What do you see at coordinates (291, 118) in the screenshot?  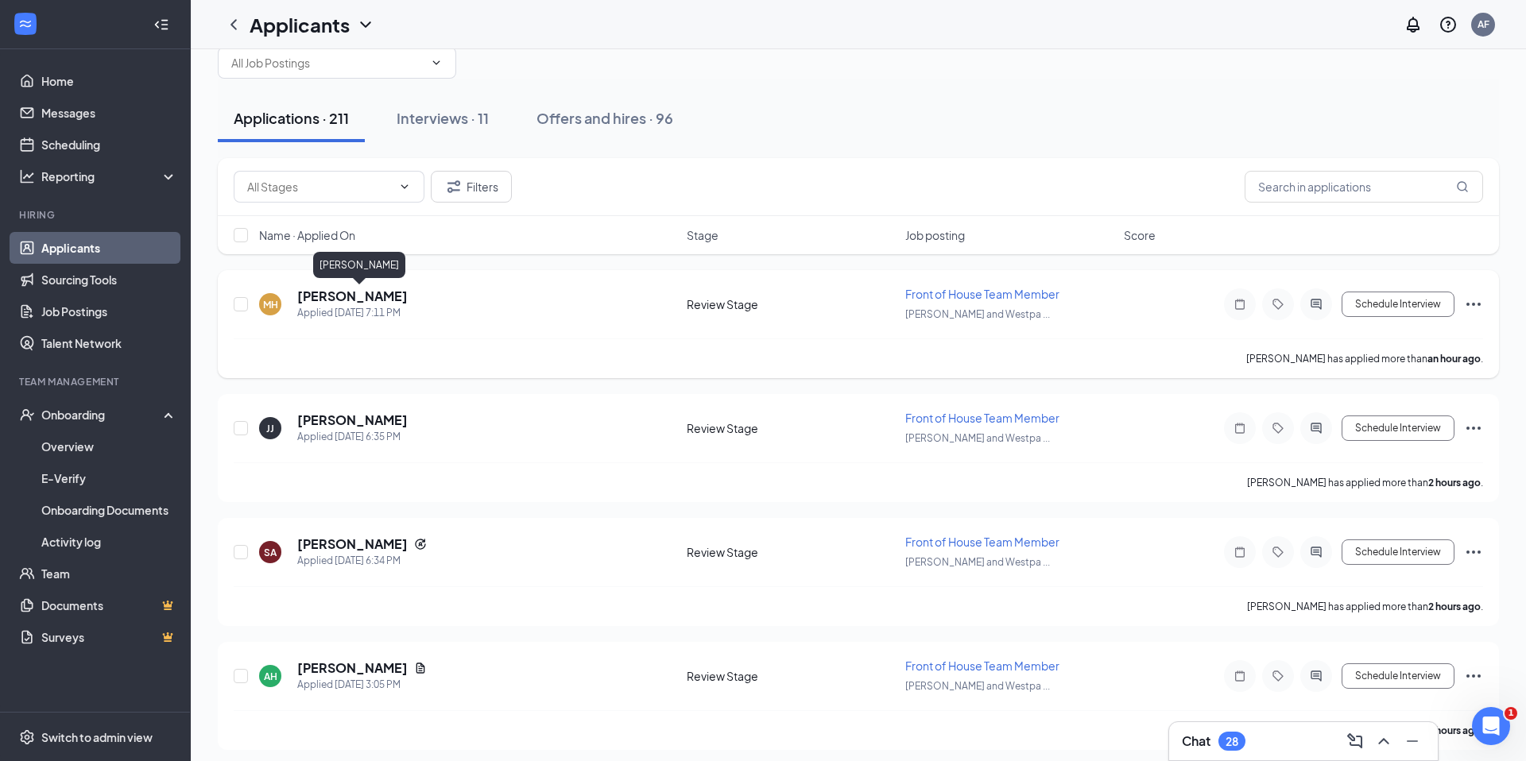 I see `div: Applications · 211` at bounding box center [291, 118].